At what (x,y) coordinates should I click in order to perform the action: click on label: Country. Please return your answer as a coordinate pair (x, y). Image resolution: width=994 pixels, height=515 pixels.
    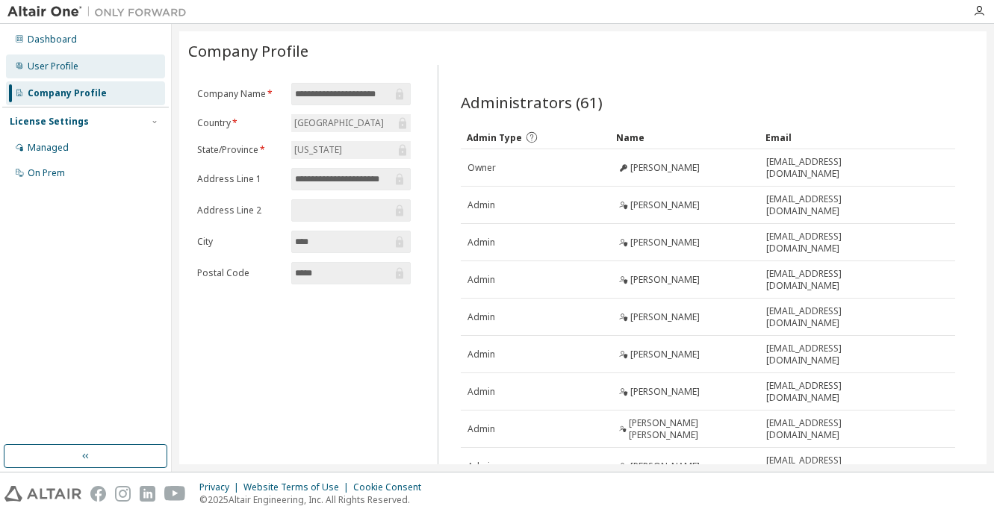
    Looking at the image, I should click on (240, 123).